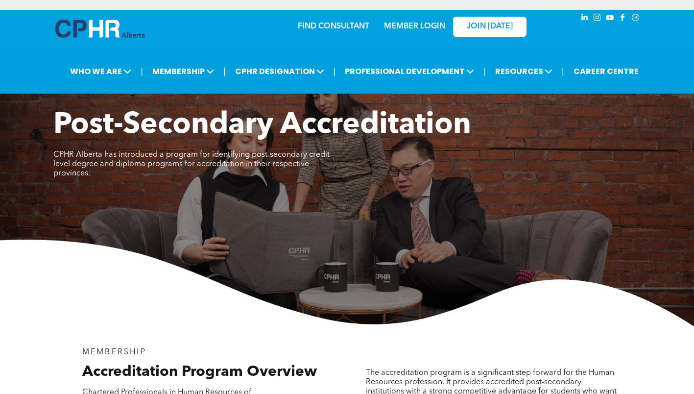 This screenshot has width=694, height=394. What do you see at coordinates (598, 19) in the screenshot?
I see `a: instagram` at bounding box center [598, 19].